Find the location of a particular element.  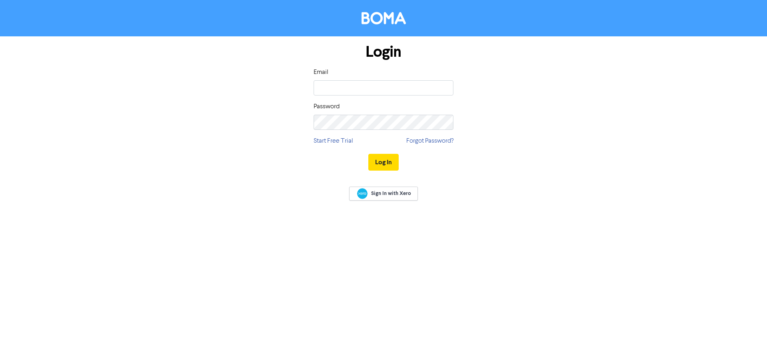

img: Xero logo is located at coordinates (362, 193).